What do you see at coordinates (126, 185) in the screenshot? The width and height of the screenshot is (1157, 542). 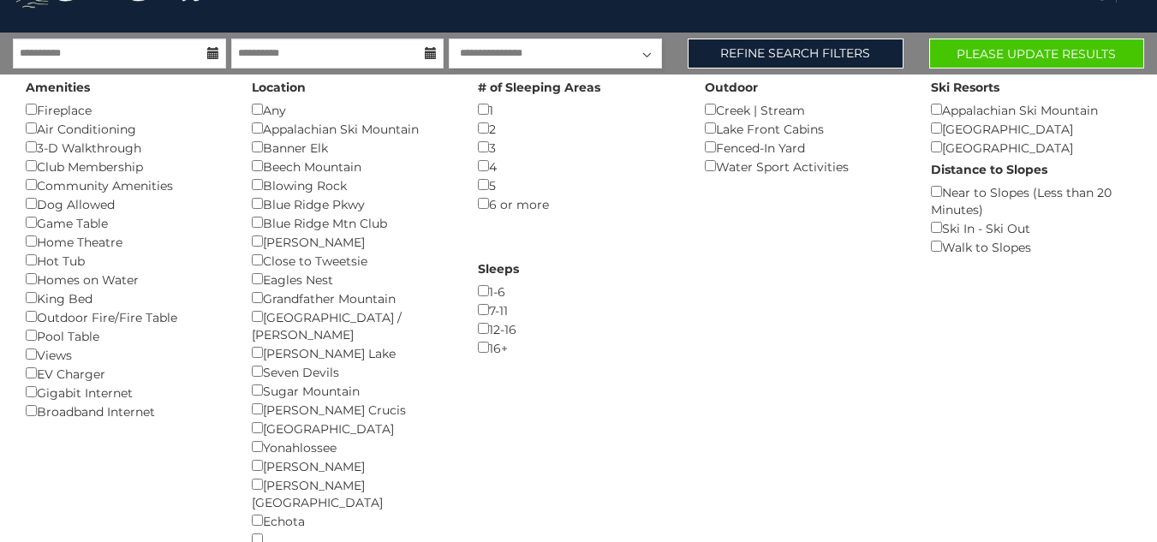 I see `div: Community Amenities` at bounding box center [126, 185].